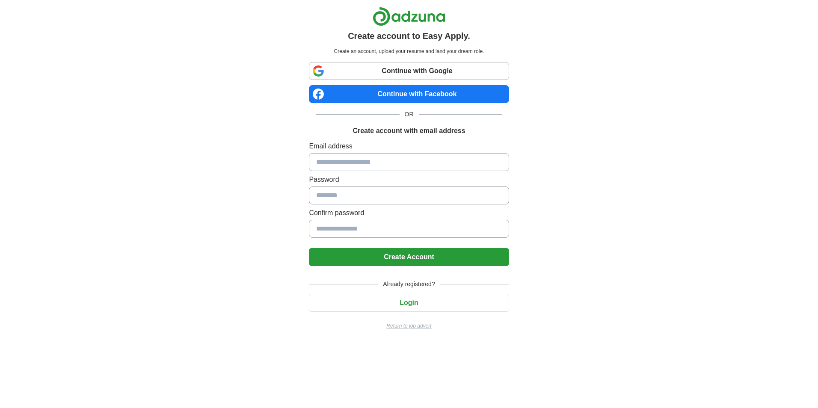  Describe the element at coordinates (408, 257) in the screenshot. I see `button: Create Account` at that location.